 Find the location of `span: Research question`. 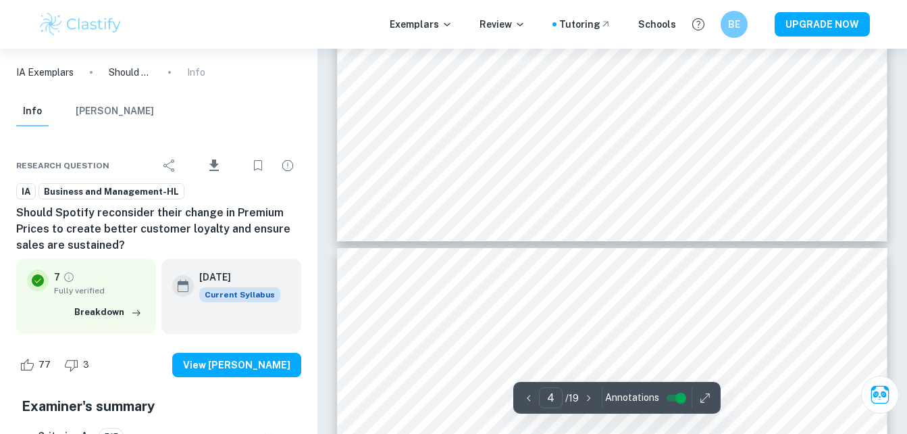

span: Research question is located at coordinates (63, 165).